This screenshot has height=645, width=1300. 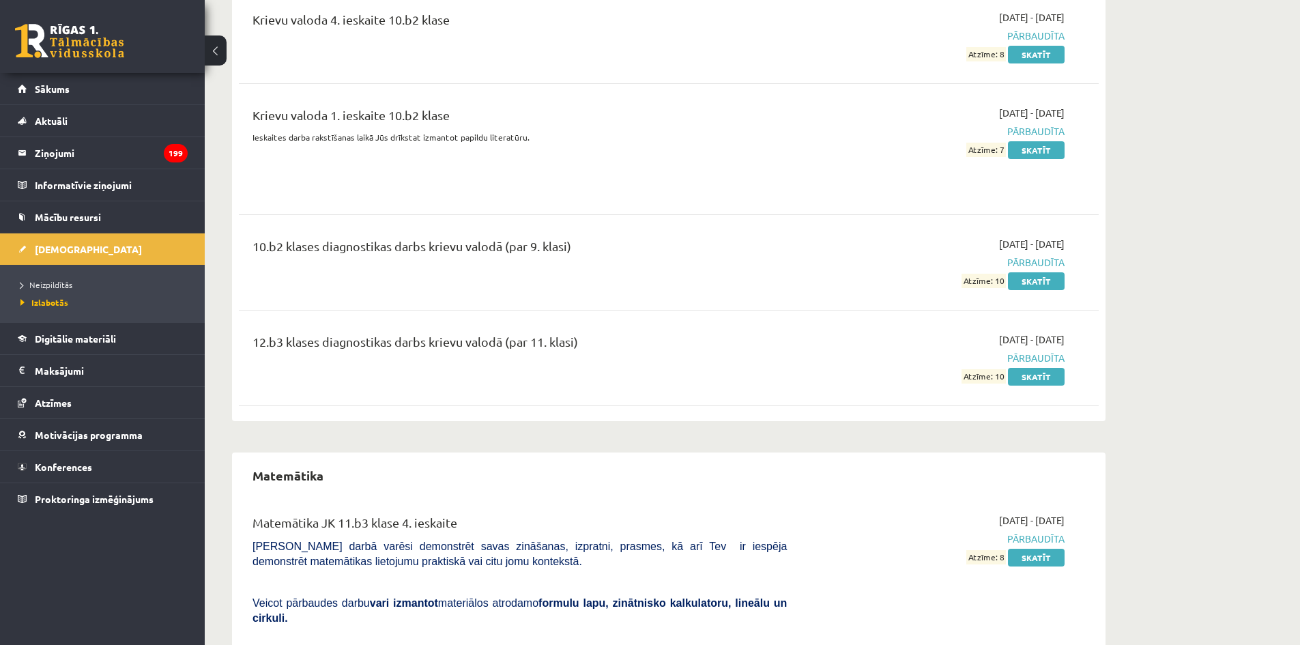 I want to click on h2: Matemātika, so click(x=288, y=475).